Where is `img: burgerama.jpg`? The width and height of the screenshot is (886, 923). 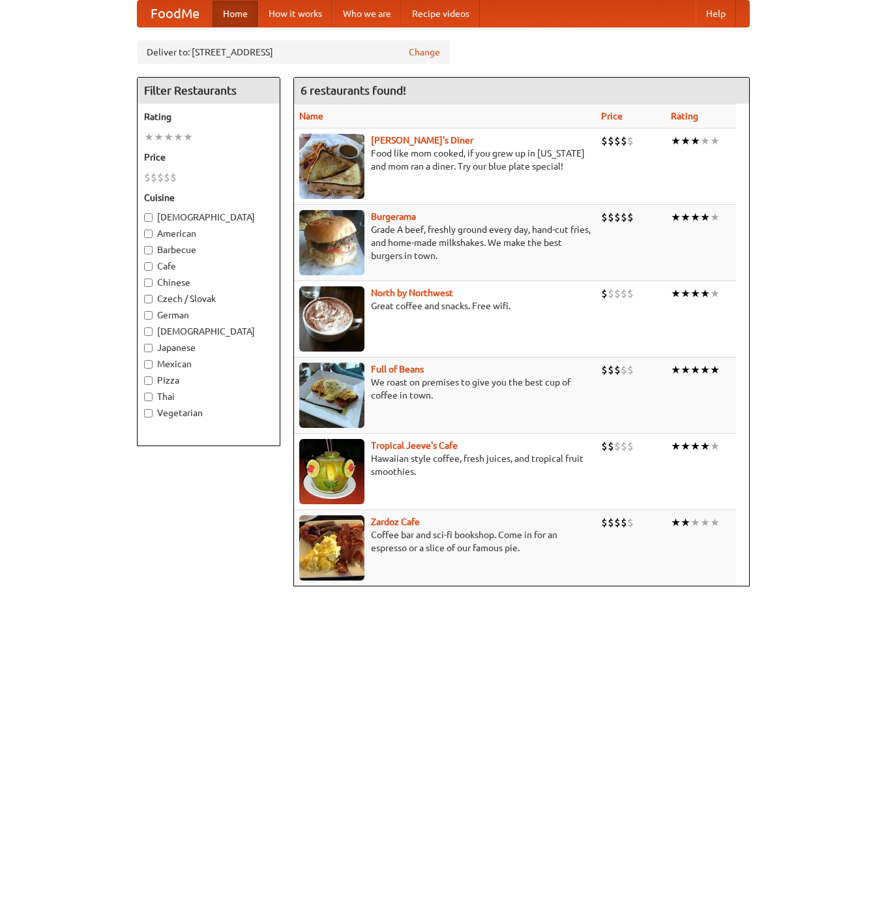 img: burgerama.jpg is located at coordinates (332, 243).